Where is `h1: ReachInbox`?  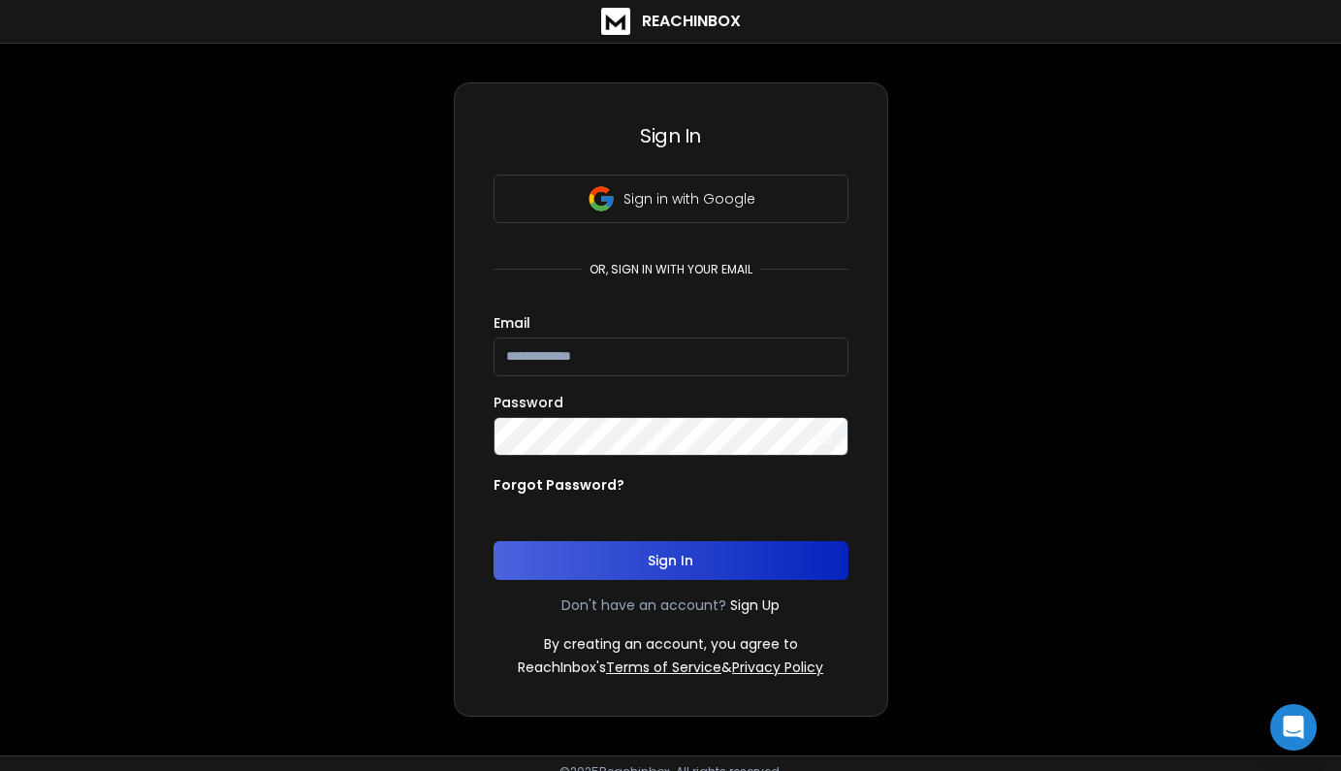 h1: ReachInbox is located at coordinates (691, 21).